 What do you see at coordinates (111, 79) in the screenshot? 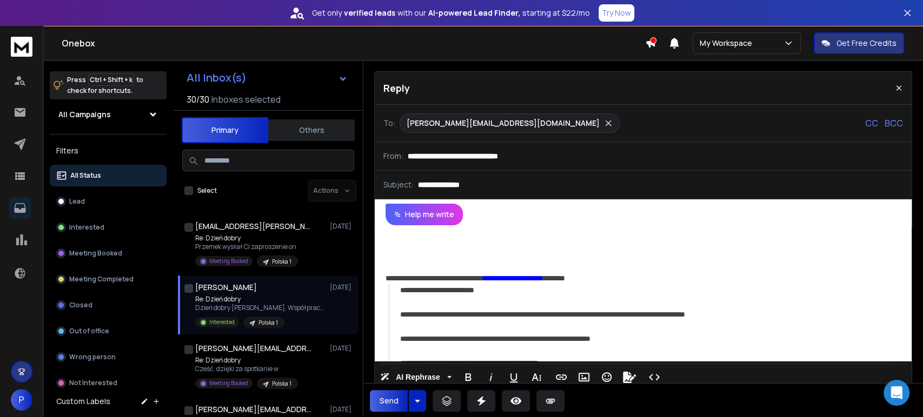
I see `span: Ctrl + Shift + k` at bounding box center [111, 79].